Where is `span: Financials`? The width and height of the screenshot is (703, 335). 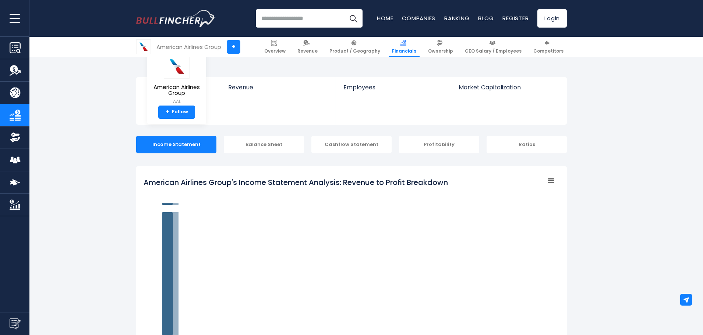 span: Financials is located at coordinates (404, 51).